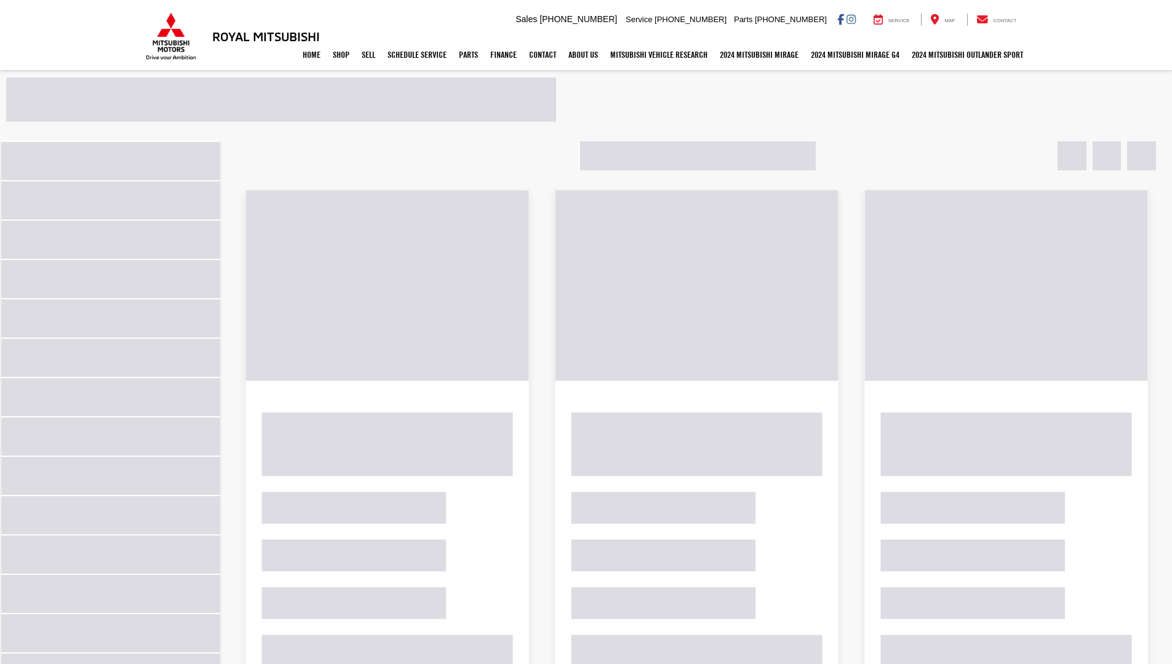  What do you see at coordinates (949, 20) in the screenshot?
I see `span: Map` at bounding box center [949, 20].